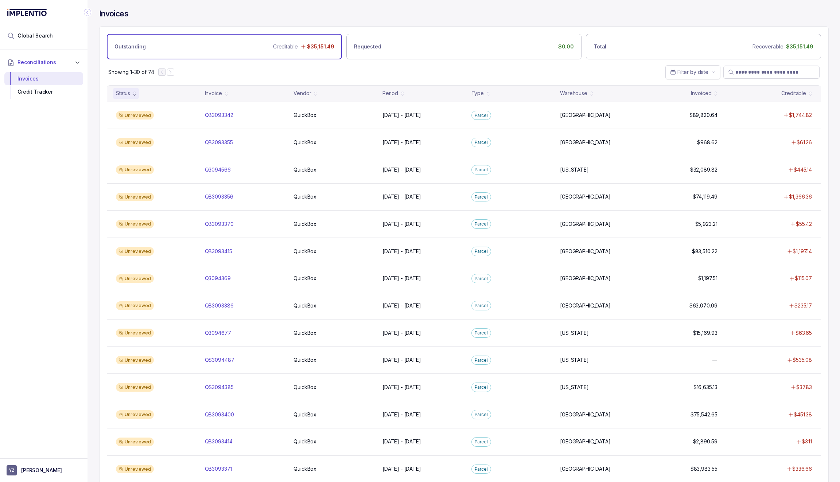 The height and width of the screenshot is (482, 840). What do you see at coordinates (44, 92) in the screenshot?
I see `div: Credit Tracker` at bounding box center [44, 92].